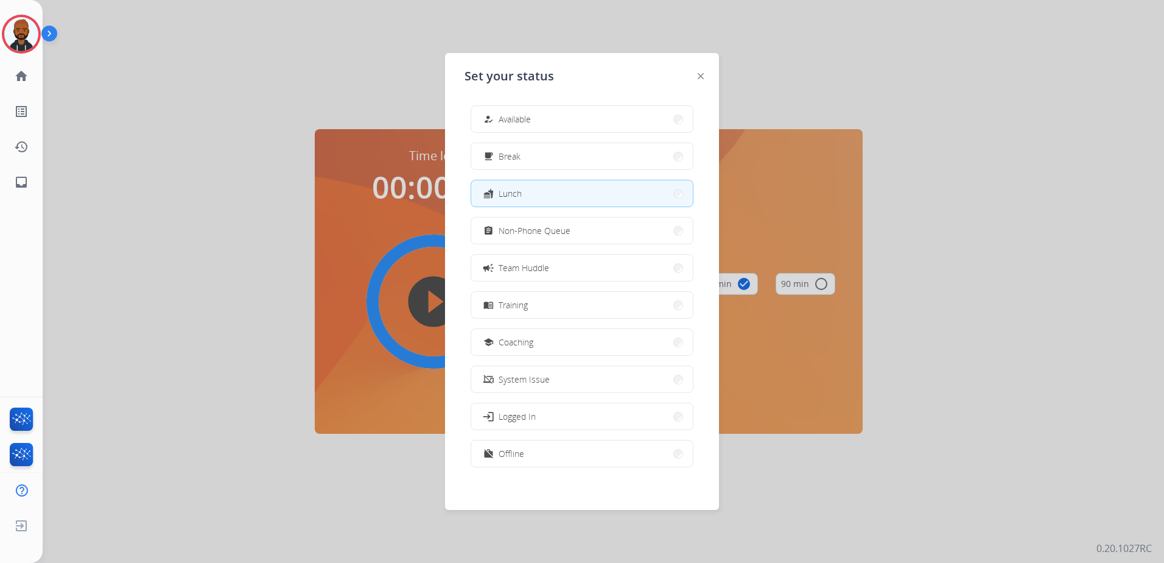 Image resolution: width=1164 pixels, height=563 pixels. What do you see at coordinates (513, 304) in the screenshot?
I see `span: Training` at bounding box center [513, 304].